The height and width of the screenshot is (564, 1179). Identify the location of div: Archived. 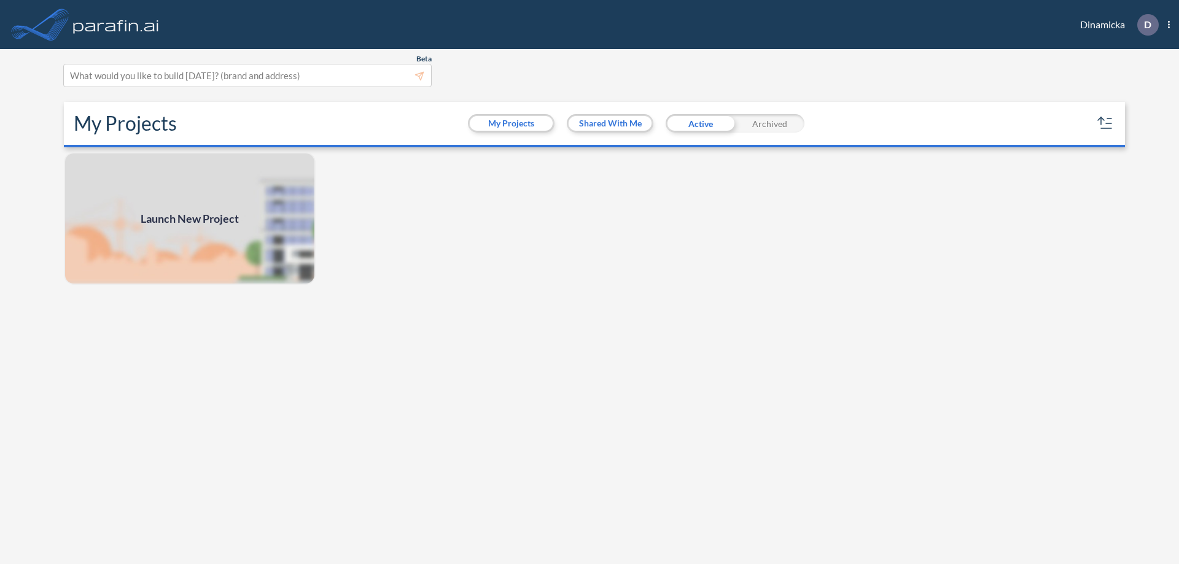
(770, 123).